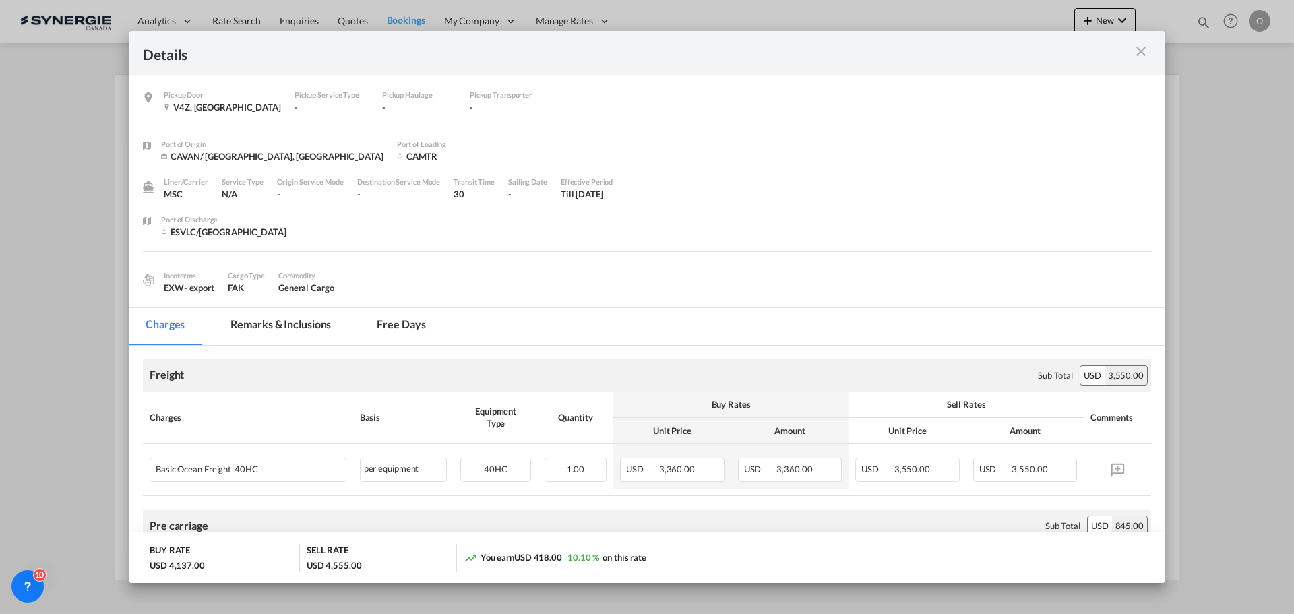 This screenshot has height=614, width=1294. What do you see at coordinates (306, 276) in the screenshot?
I see `div: Commodity` at bounding box center [306, 276].